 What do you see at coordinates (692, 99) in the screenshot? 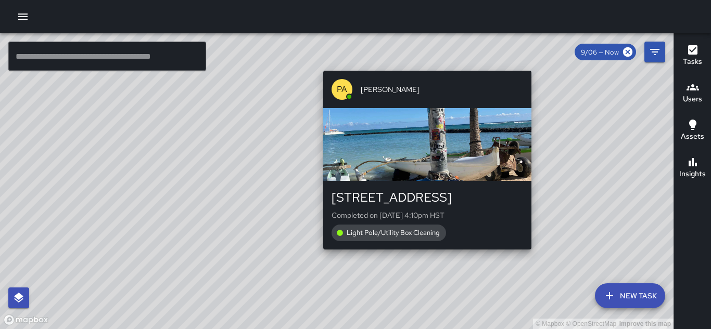
I see `h6: Users` at bounding box center [692, 99].